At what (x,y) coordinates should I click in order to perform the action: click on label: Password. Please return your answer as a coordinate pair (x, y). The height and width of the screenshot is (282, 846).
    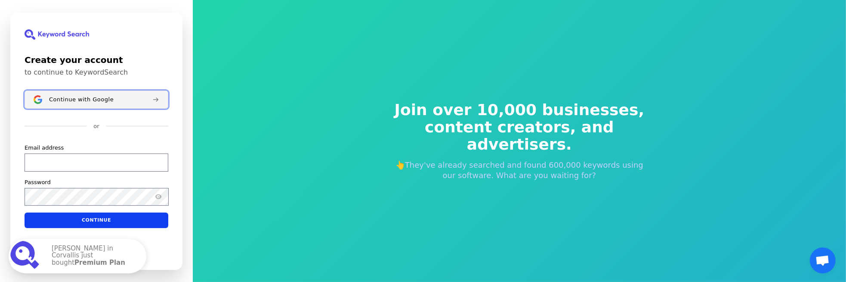
    Looking at the image, I should click on (37, 182).